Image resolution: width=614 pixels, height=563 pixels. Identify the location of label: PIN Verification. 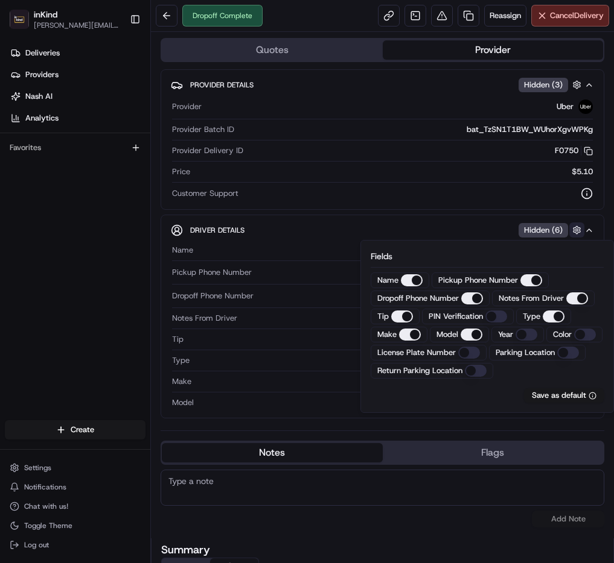
(455, 317).